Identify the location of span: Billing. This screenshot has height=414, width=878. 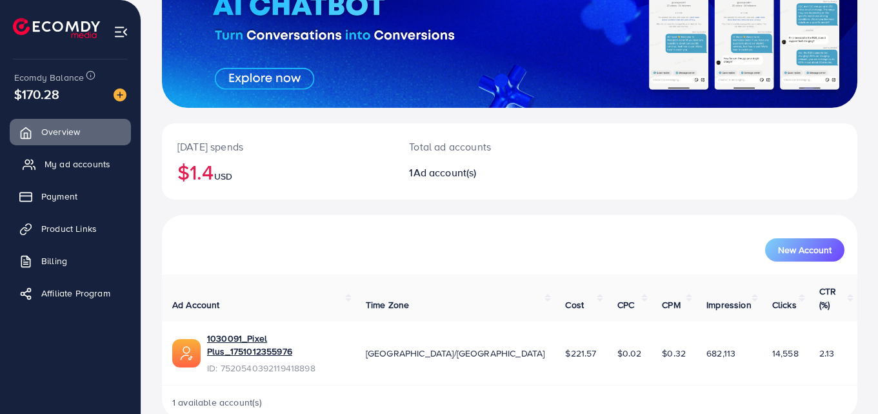
(54, 261).